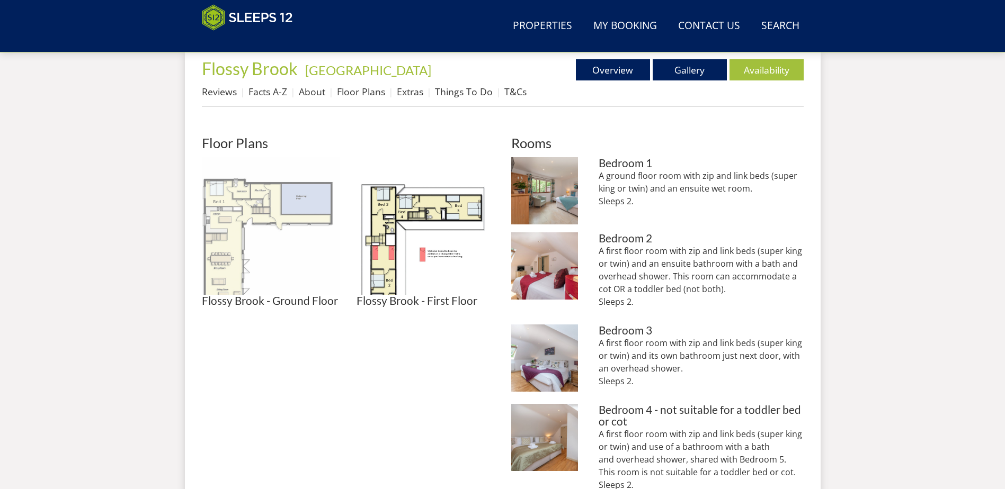 This screenshot has width=1005, height=489. I want to click on span: Flossy Brook, so click(249, 68).